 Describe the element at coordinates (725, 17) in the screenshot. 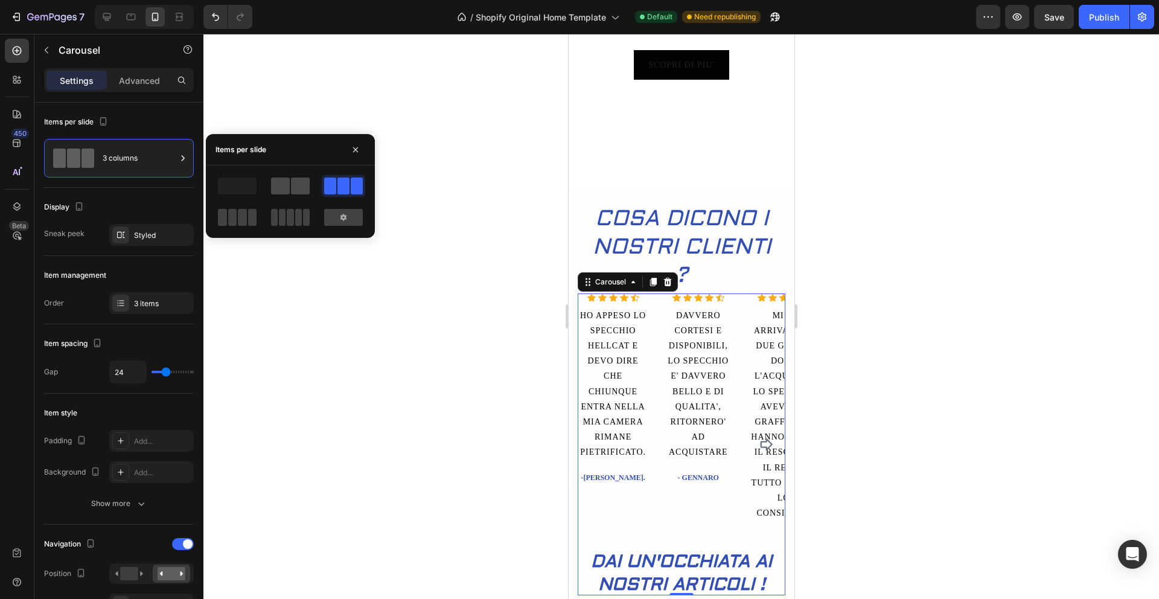

I see `span: Need republishing` at that location.